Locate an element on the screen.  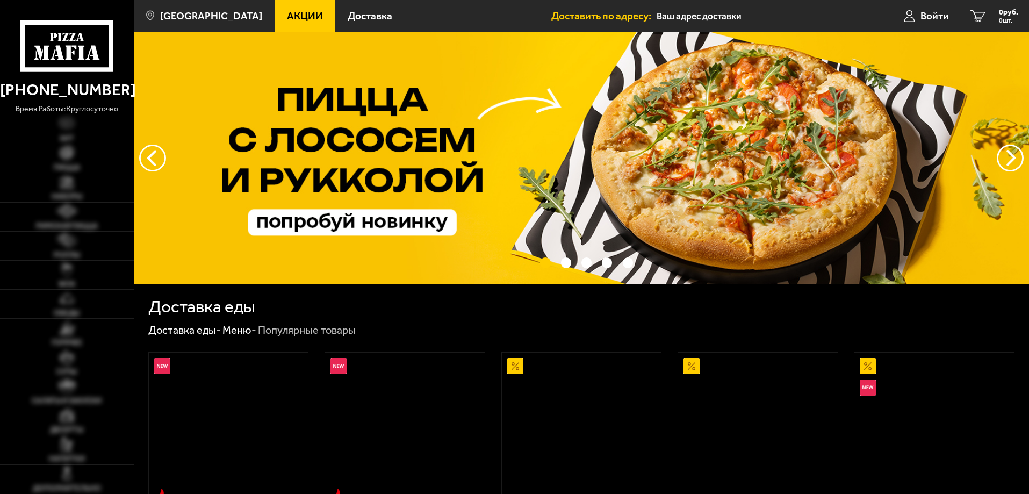
span: Напитки is located at coordinates (67, 459).